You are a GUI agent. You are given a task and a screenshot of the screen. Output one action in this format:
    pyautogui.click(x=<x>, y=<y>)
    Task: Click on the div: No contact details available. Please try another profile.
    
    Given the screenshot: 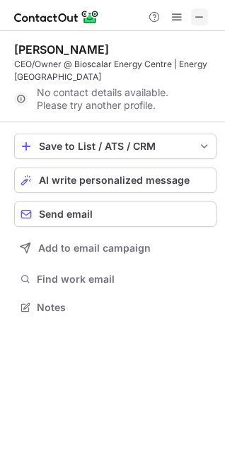 What is the action you would take?
    pyautogui.click(x=115, y=99)
    